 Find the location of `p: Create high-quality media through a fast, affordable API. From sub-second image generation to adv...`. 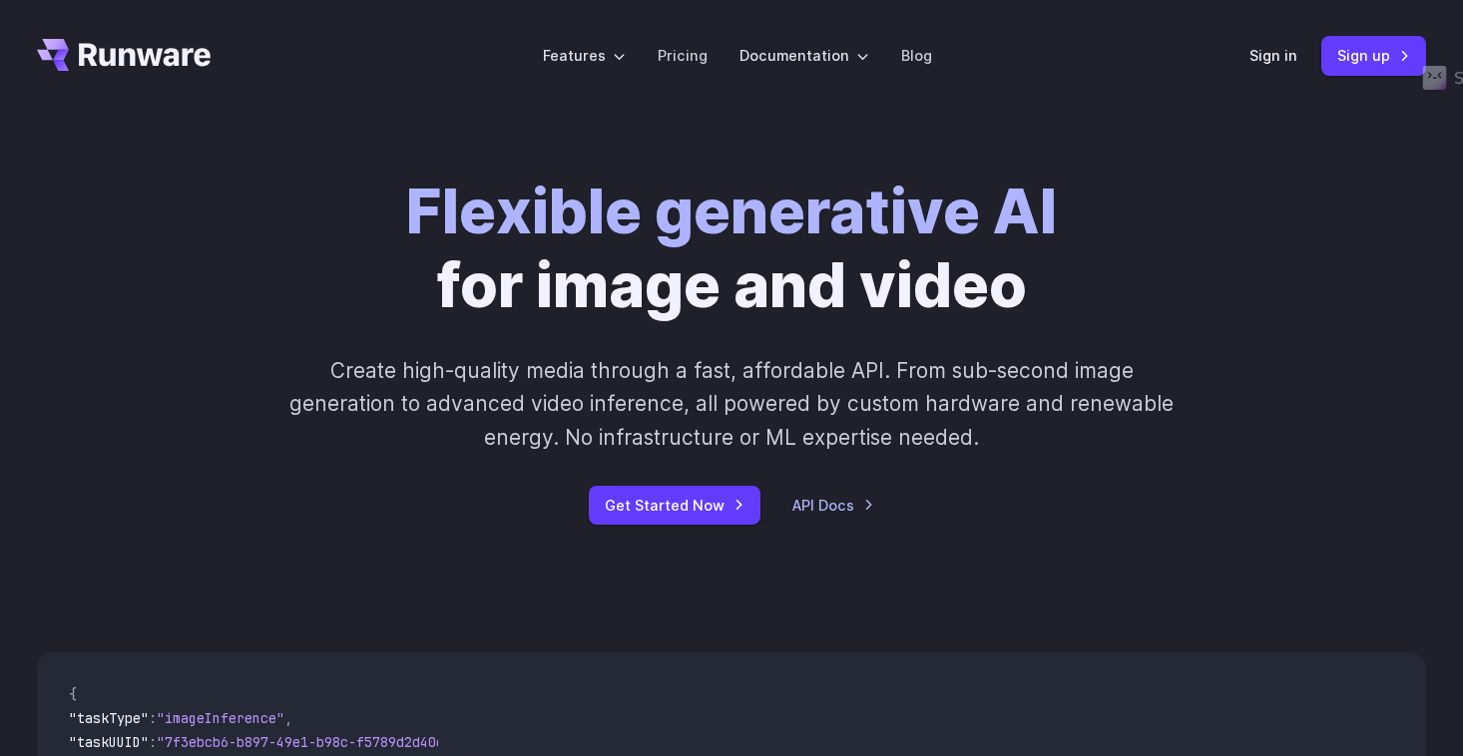

p: Create high-quality media through a fast, affordable API. From sub-second image generation to adv... is located at coordinates (731, 404).